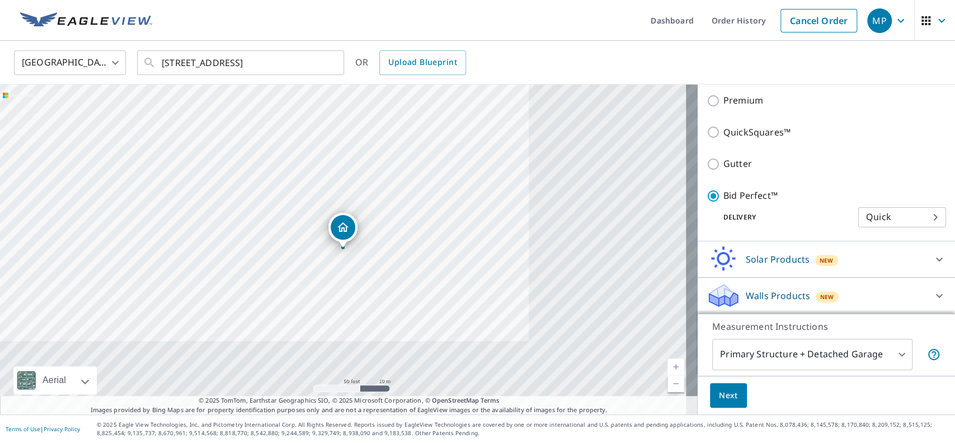 The image size is (955, 443). I want to click on span: Upload Blueprint, so click(422, 62).